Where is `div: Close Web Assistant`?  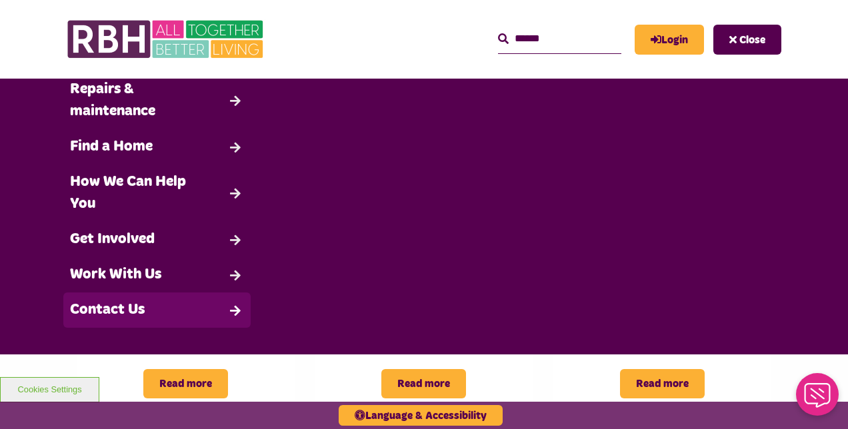 div: Close Web Assistant is located at coordinates (29, 25).